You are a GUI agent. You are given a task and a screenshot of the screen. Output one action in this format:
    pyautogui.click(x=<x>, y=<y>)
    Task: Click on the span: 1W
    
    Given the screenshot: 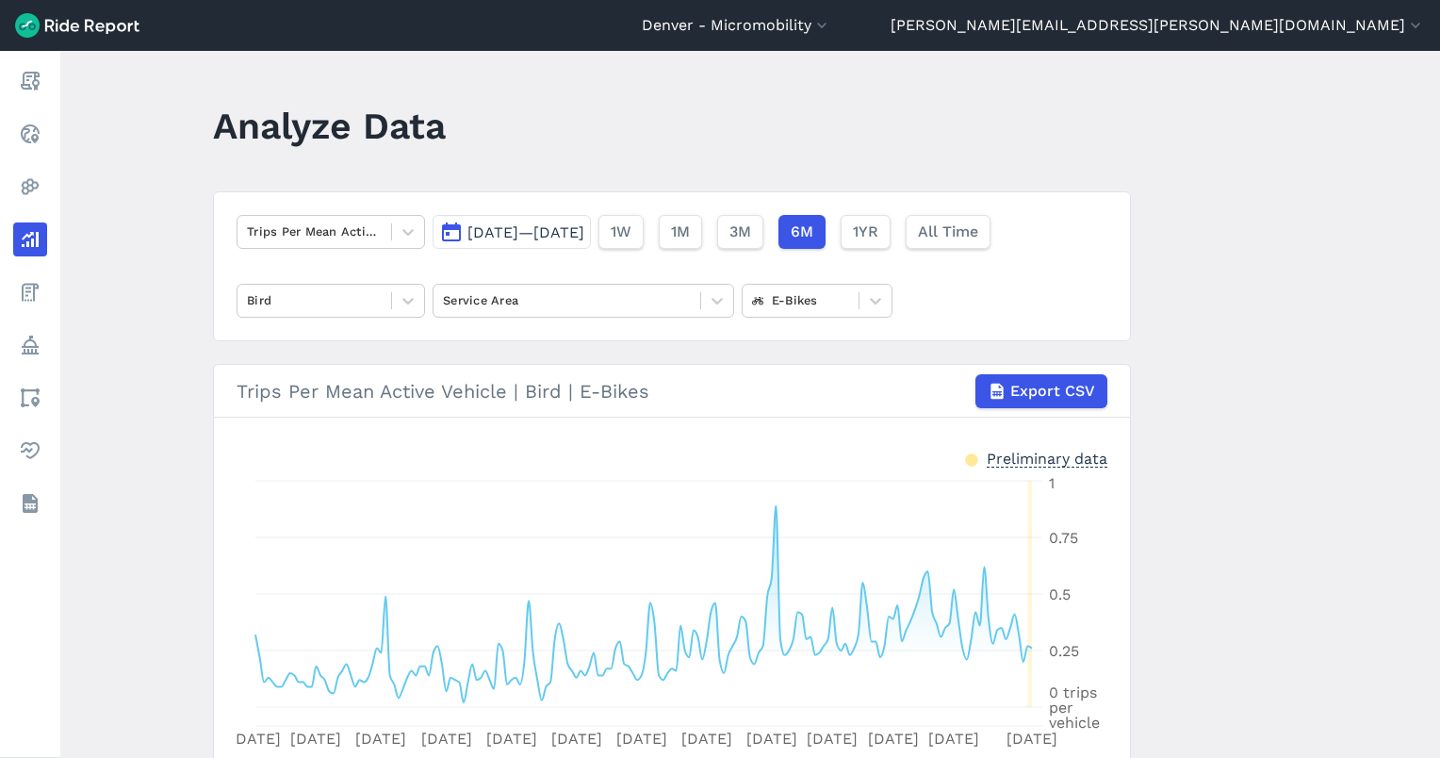 What is the action you would take?
    pyautogui.click(x=621, y=232)
    